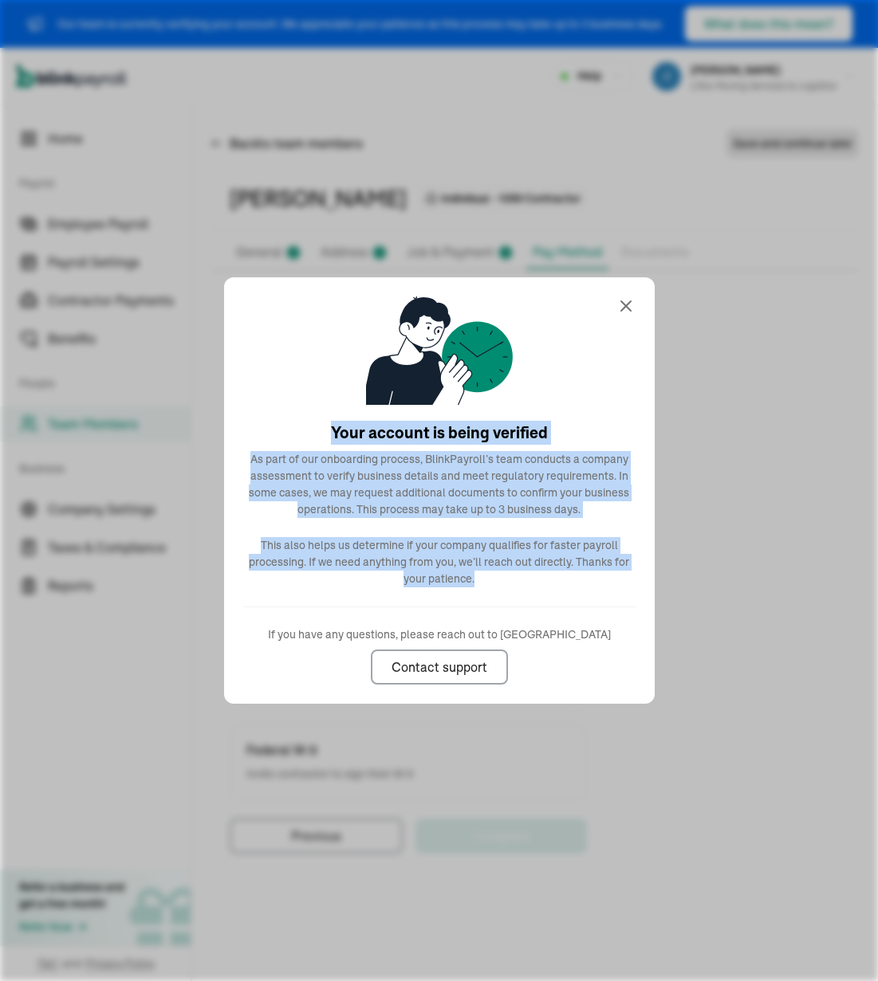 The width and height of the screenshot is (878, 981). I want to click on button: Contact support, so click(439, 667).